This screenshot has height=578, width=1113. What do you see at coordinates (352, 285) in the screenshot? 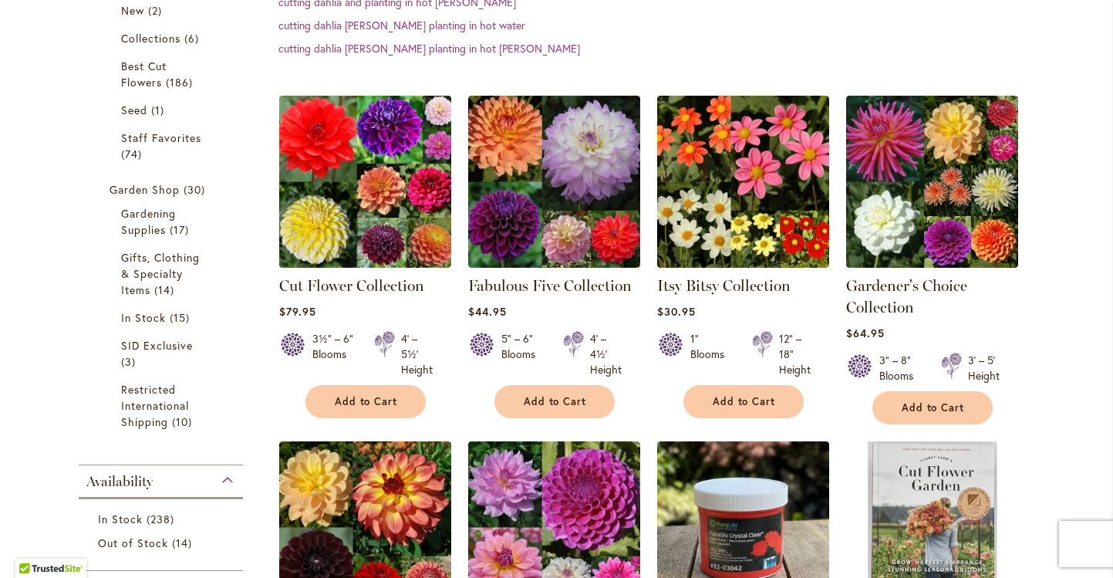
I see `a: Cut Flower Collection` at bounding box center [352, 285].